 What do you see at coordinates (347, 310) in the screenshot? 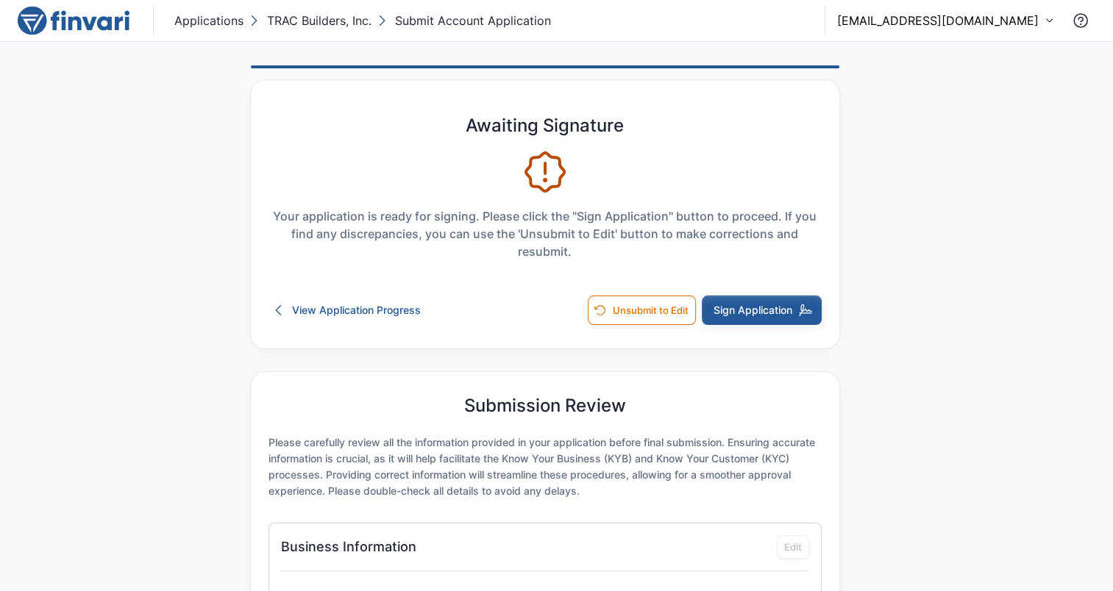
I see `button: View Application Progress` at bounding box center [347, 310].